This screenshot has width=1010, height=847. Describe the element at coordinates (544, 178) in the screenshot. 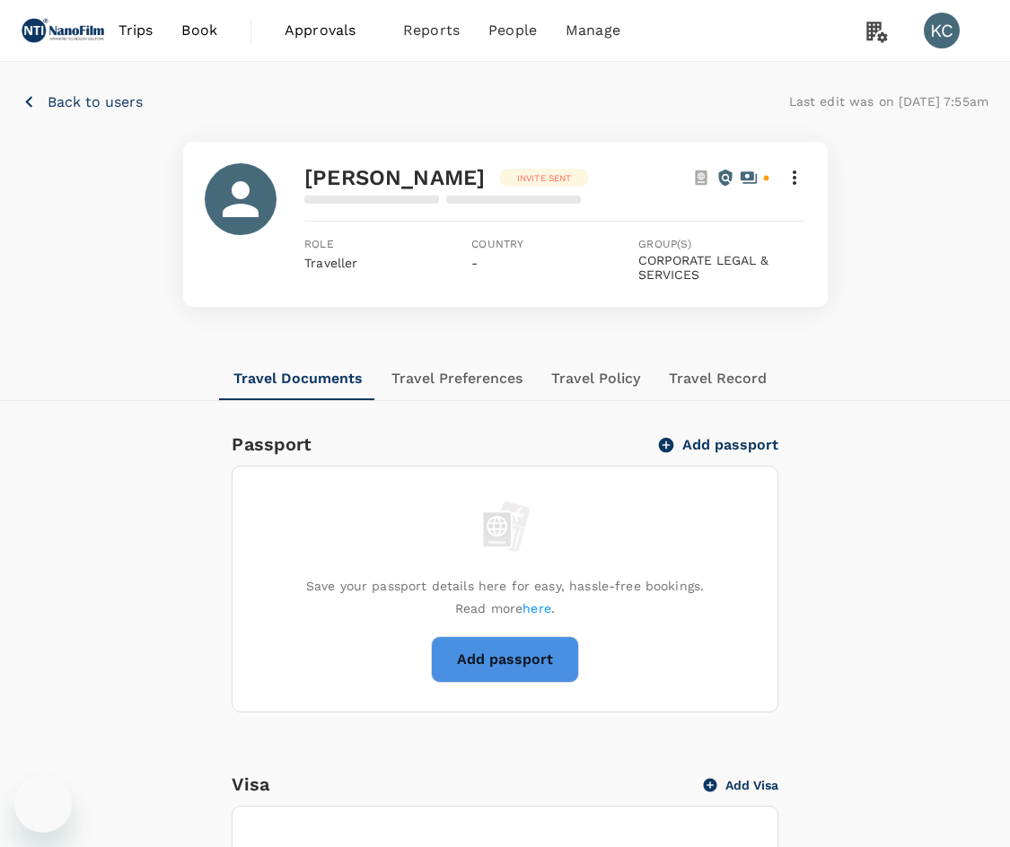

I see `p: Invite sent` at that location.